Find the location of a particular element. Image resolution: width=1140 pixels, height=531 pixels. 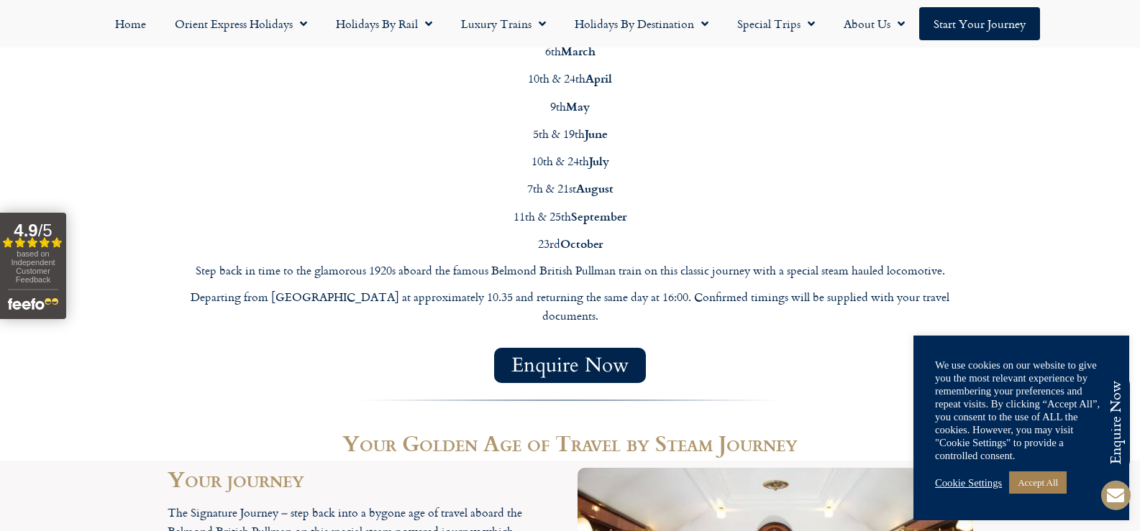

p: 9th is located at coordinates (570, 106).